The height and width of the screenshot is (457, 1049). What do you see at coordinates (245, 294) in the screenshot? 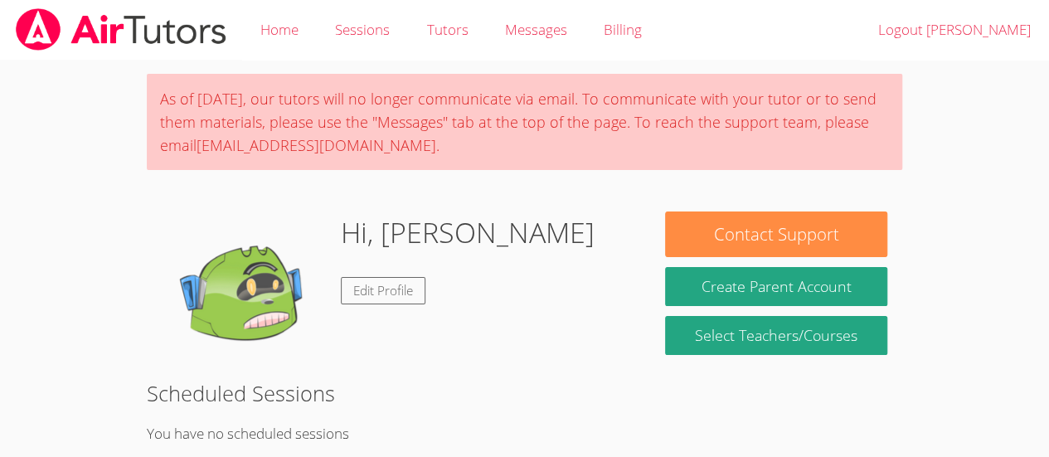
I see `img: default.png` at bounding box center [245, 294].